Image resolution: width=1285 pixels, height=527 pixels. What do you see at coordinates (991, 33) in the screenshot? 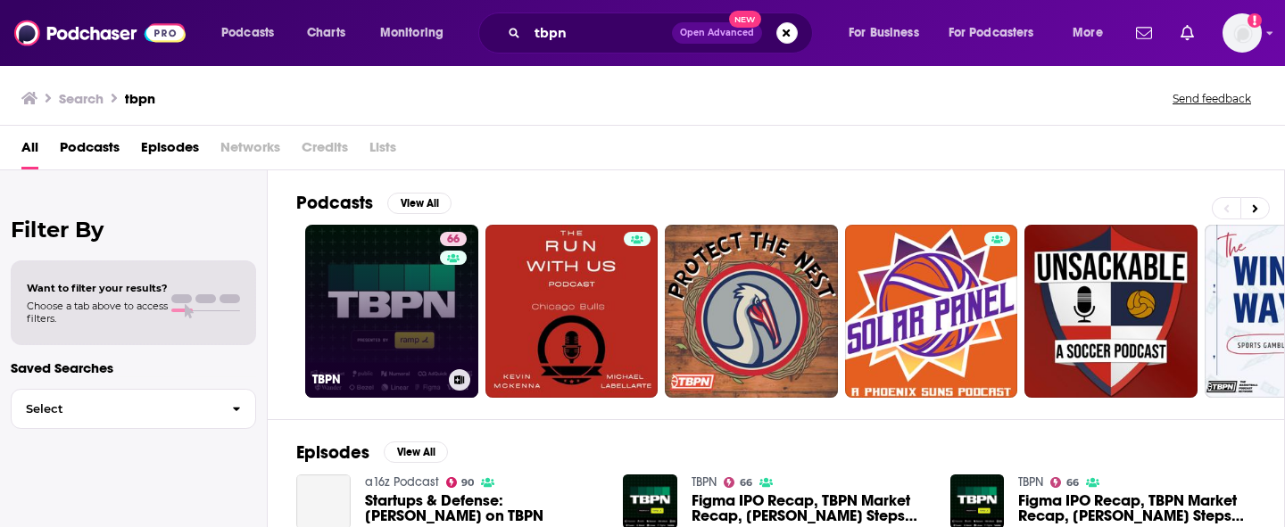
I see `span: For Podcasters` at bounding box center [991, 33].